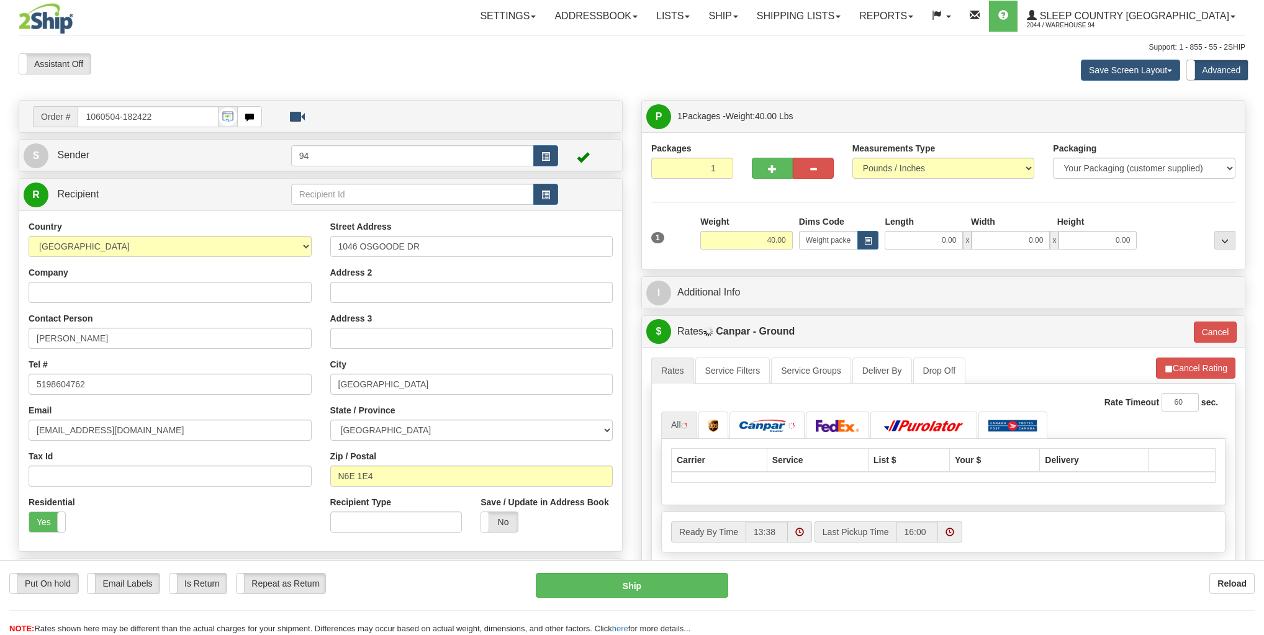  I want to click on label: No, so click(499, 522).